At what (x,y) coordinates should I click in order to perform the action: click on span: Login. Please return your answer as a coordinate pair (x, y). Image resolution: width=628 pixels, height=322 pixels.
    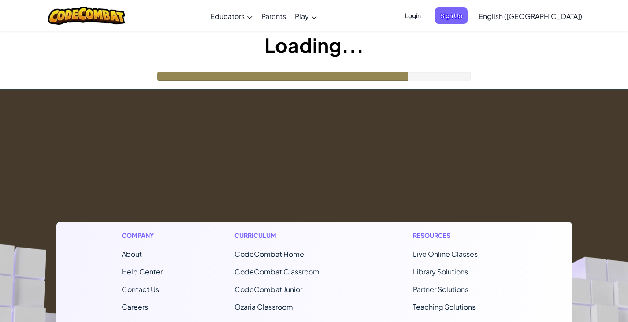
    Looking at the image, I should click on (413, 15).